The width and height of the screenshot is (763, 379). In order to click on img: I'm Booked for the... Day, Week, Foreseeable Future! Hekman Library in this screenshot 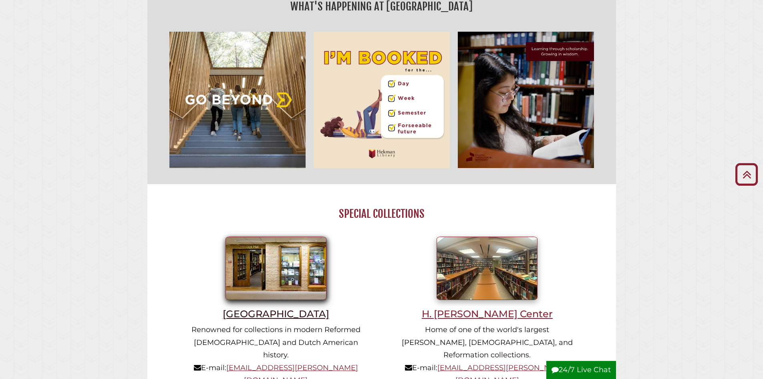, I will do `click(382, 100)`.